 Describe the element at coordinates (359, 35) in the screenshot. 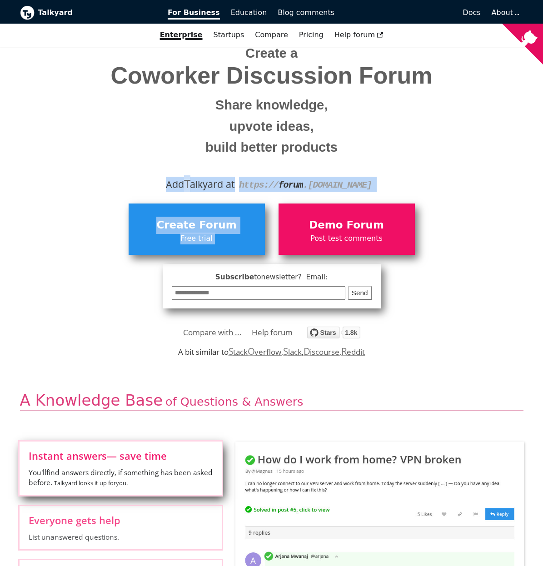

I see `span: Help forum` at that location.